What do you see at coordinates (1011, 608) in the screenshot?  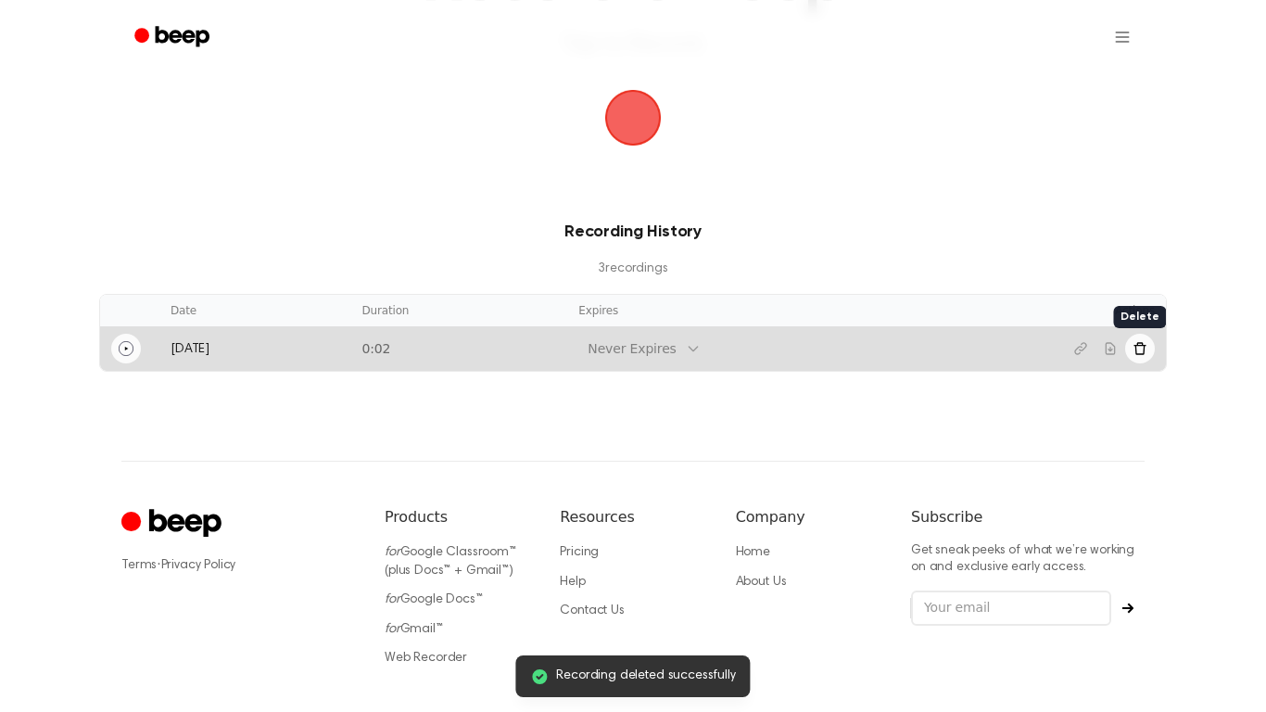 I see `input: Your email` at bounding box center [1011, 608].